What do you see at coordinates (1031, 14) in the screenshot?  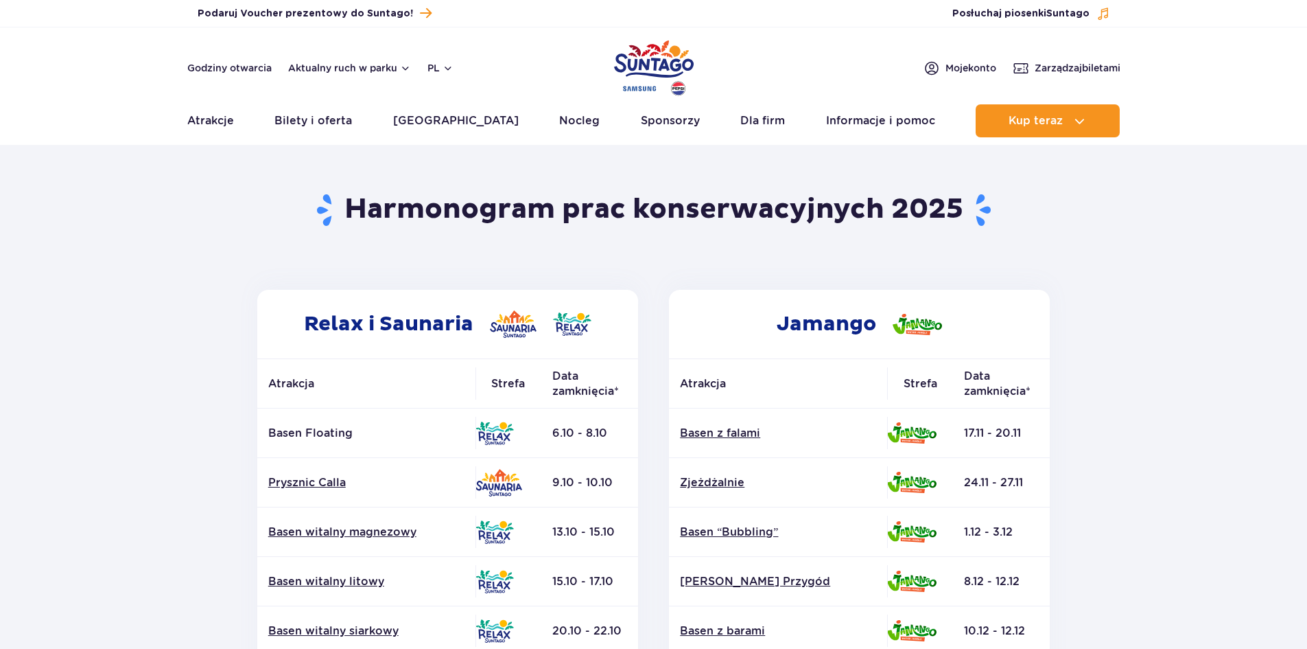 I see `button: Posłuchaj piosenkiSuntago` at bounding box center [1031, 14].